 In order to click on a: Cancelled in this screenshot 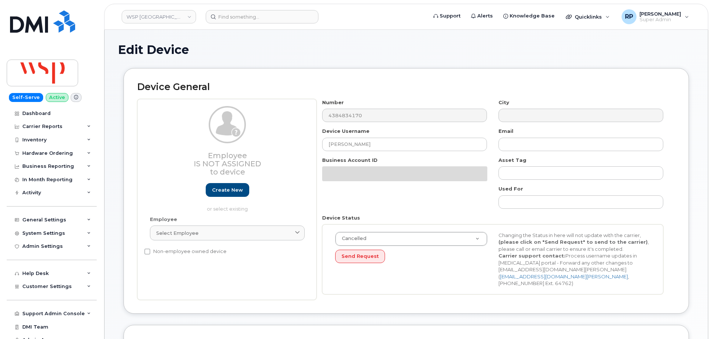, I will do `click(411, 239)`.